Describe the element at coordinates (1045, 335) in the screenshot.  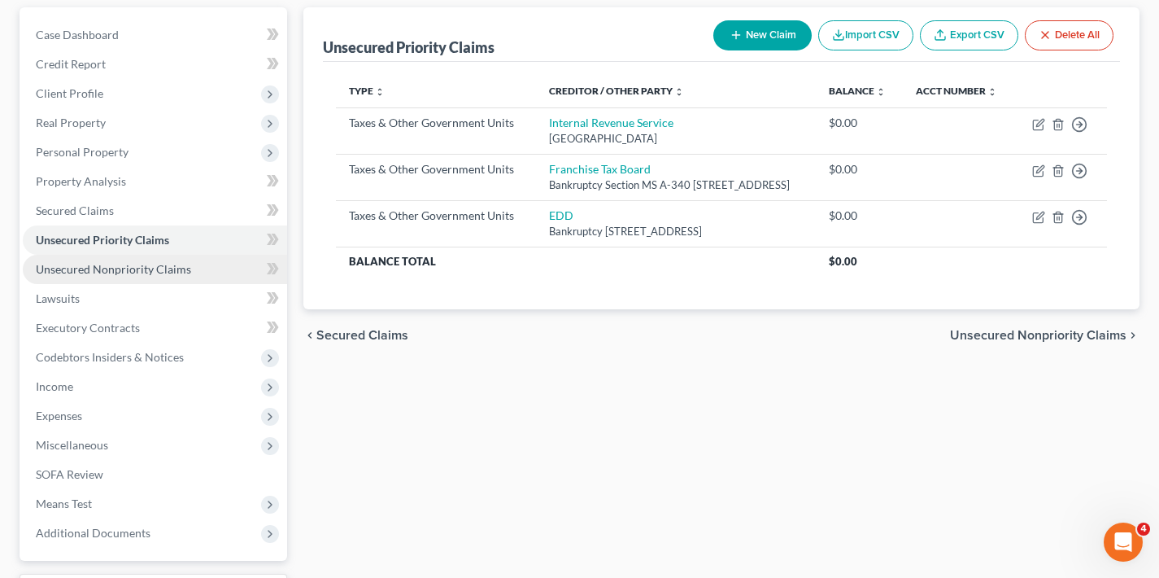
I see `button: Unsecured Nonpriority Claims chevron_right` at that location.